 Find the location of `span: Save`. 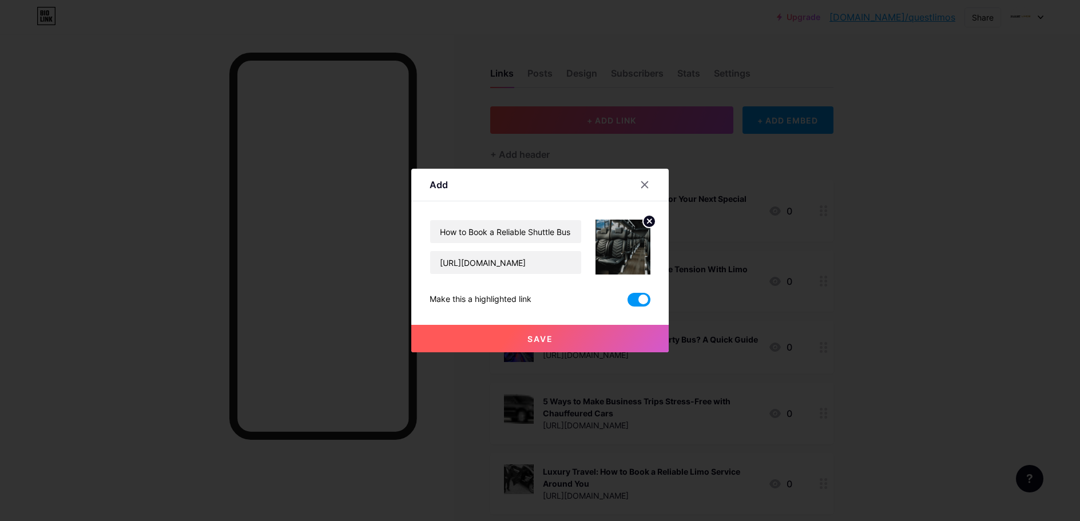

span: Save is located at coordinates (540, 339).